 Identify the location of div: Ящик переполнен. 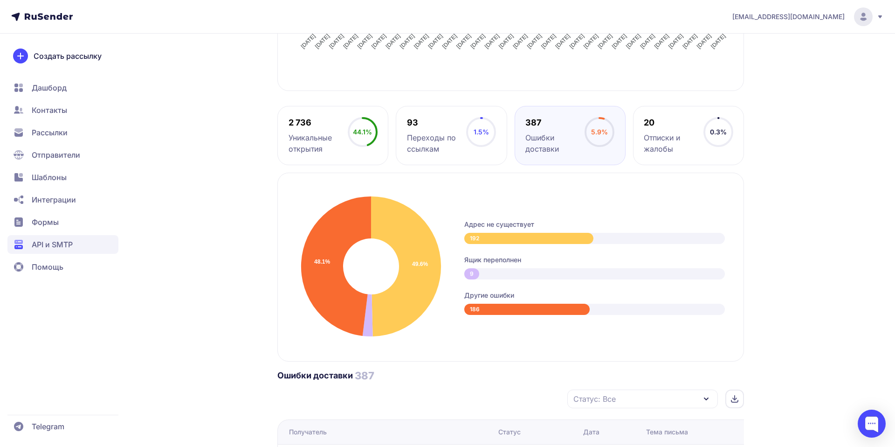
(595, 260).